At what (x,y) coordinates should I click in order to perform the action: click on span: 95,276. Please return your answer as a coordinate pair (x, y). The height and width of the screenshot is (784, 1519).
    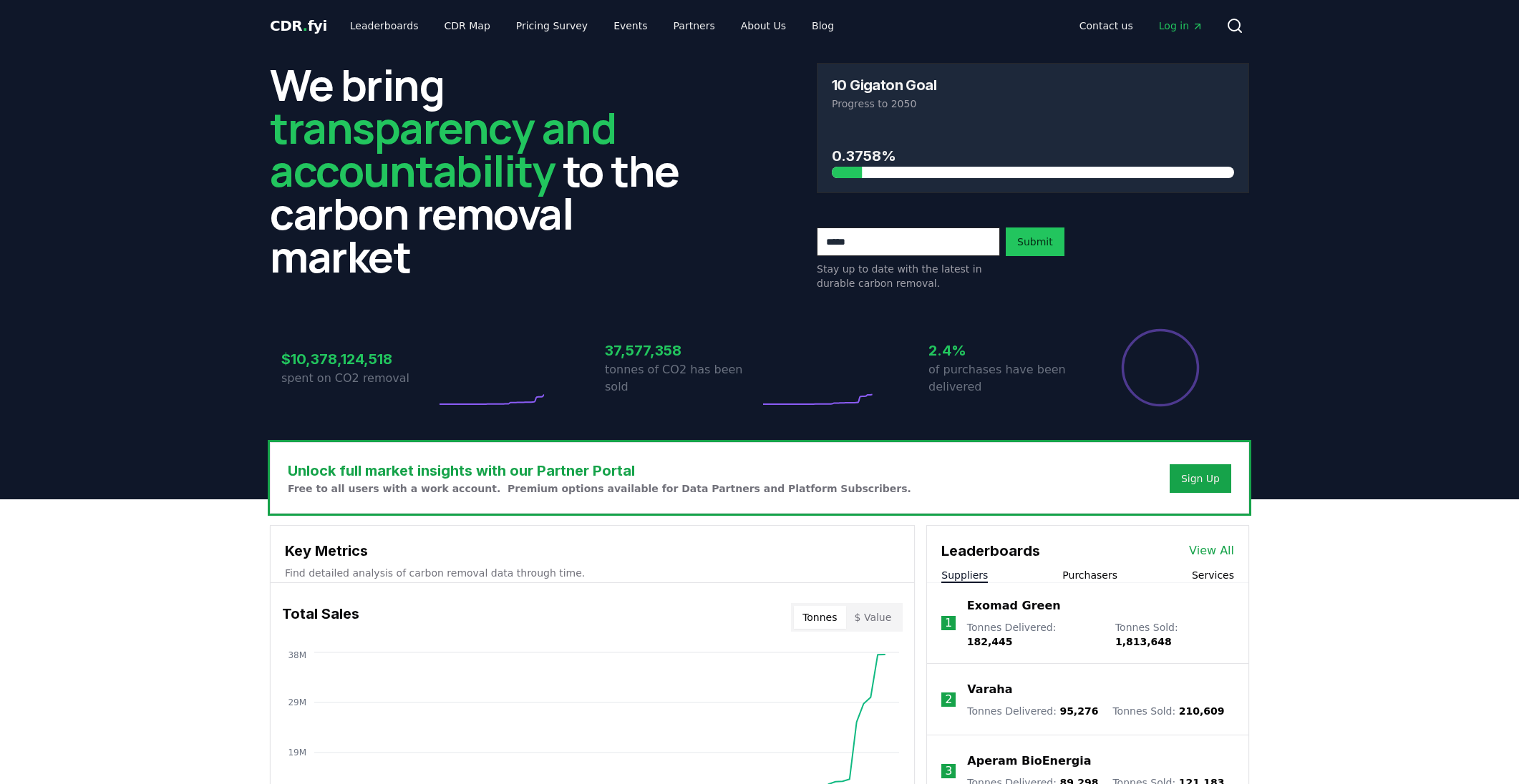
    Looking at the image, I should click on (1078, 711).